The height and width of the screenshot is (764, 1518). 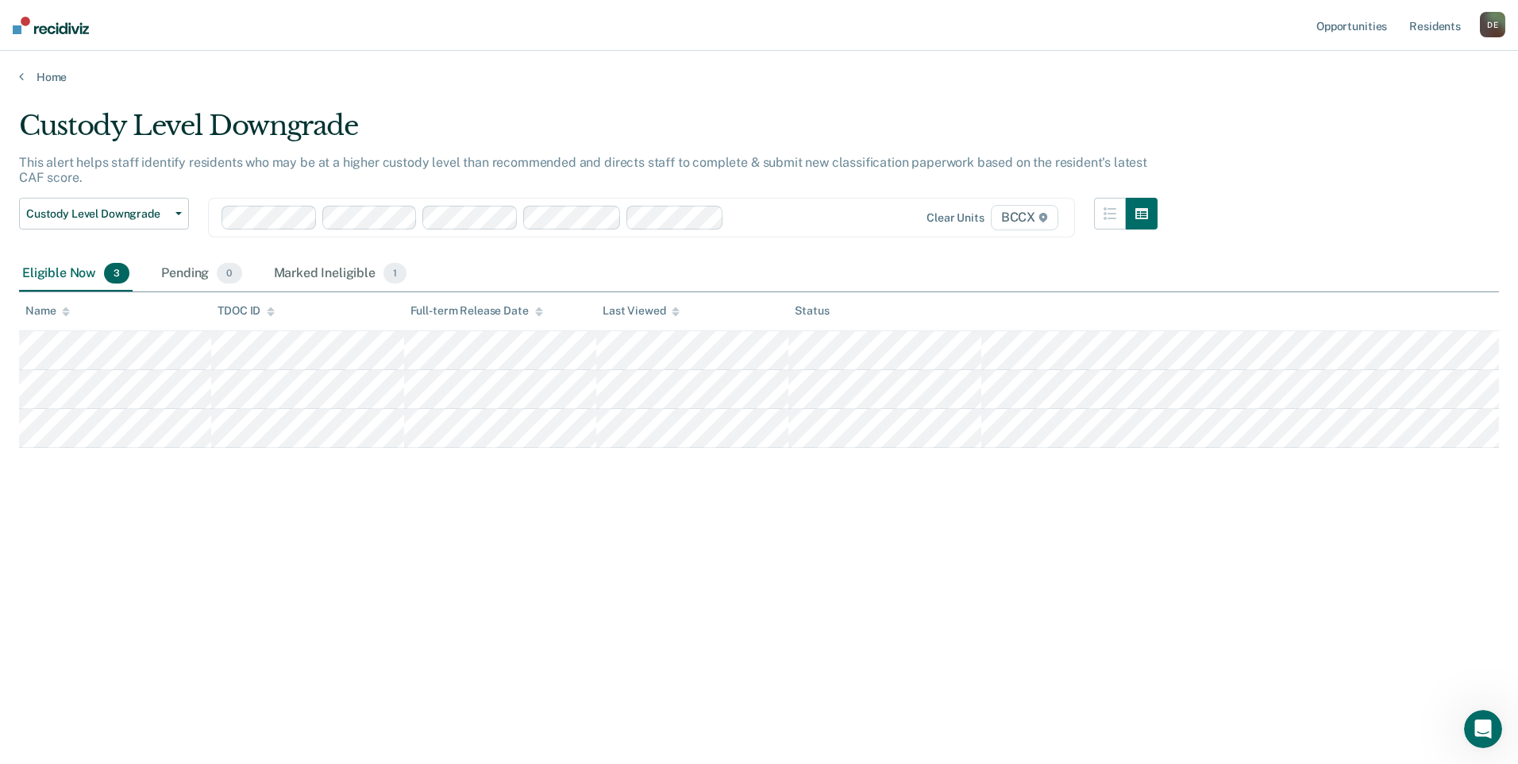 I want to click on div: TDOC ID, so click(x=246, y=311).